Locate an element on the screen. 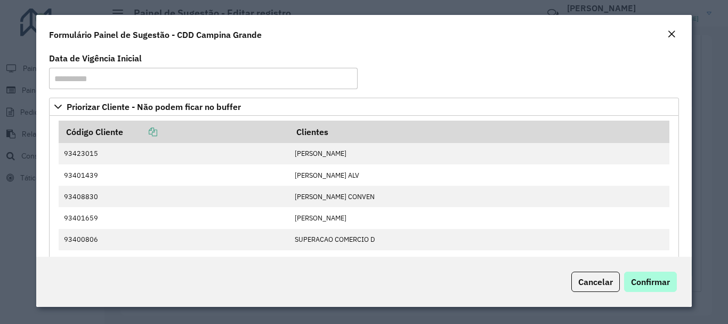 The image size is (728, 324). button: Cancelar is located at coordinates (596, 282).